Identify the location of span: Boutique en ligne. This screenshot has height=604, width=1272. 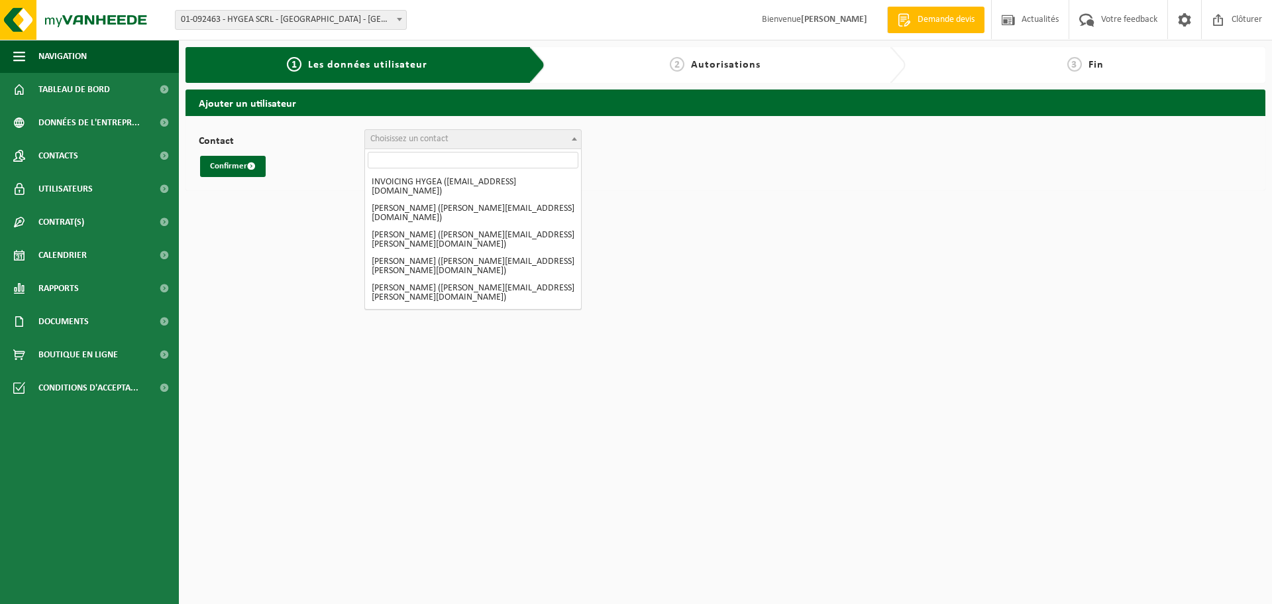
(78, 355).